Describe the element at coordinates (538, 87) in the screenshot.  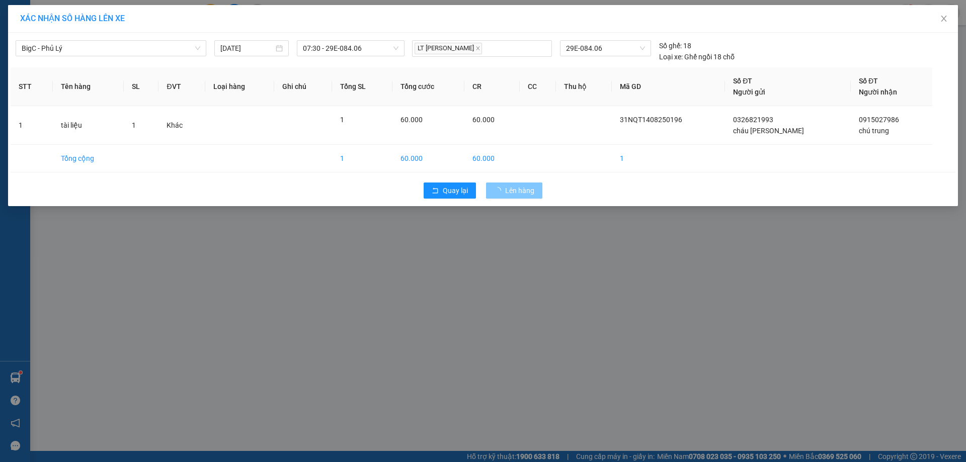
I see `th: CC` at that location.